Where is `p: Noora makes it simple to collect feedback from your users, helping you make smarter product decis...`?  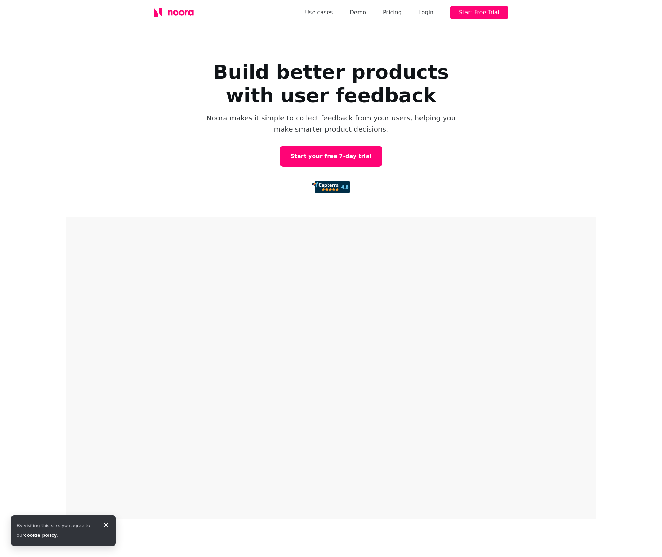 p: Noora makes it simple to collect feedback from your users, helping you make smarter product decis... is located at coordinates (331, 124).